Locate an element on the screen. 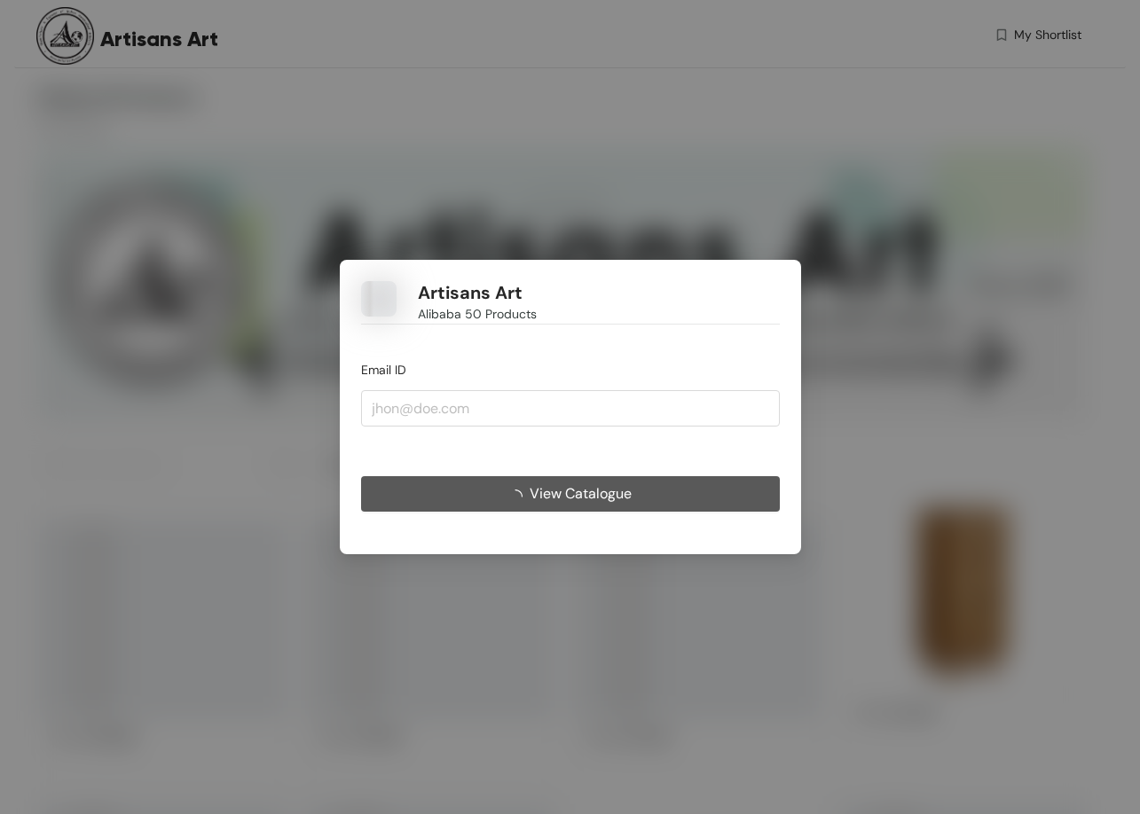  h1: Artisans Art is located at coordinates (470, 293).